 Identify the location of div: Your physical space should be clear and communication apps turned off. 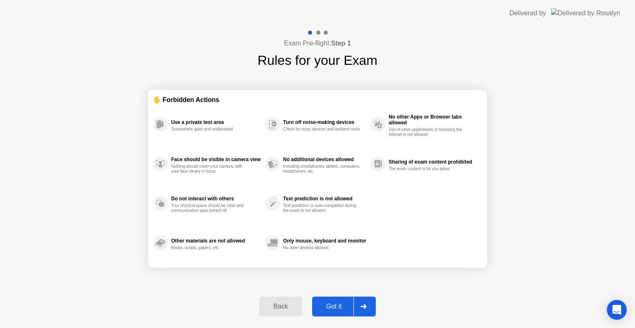
(210, 208).